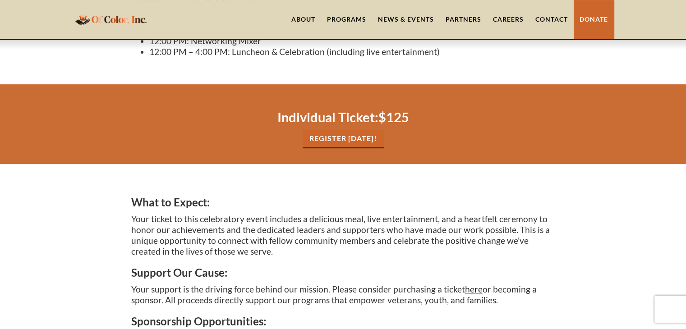 The image size is (686, 329). I want to click on p: Your support is the driving force behind our mission. Please consider purchasing a ticket or beco..., so click(343, 295).